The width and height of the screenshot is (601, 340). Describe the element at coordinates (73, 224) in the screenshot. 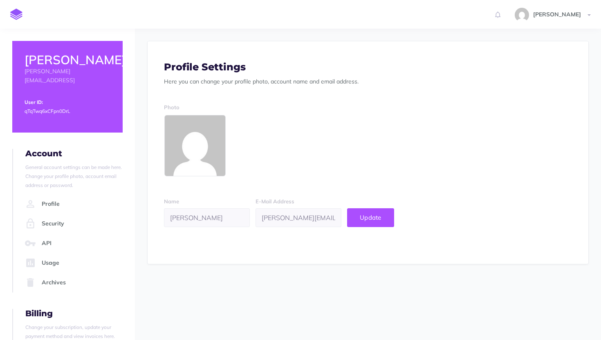

I see `a: Security` at that location.